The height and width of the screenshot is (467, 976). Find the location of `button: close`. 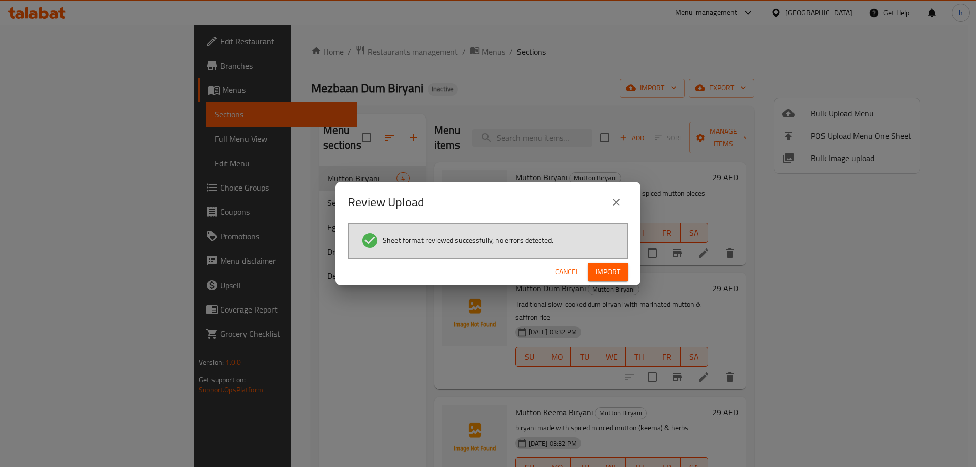

button: close is located at coordinates (616, 202).